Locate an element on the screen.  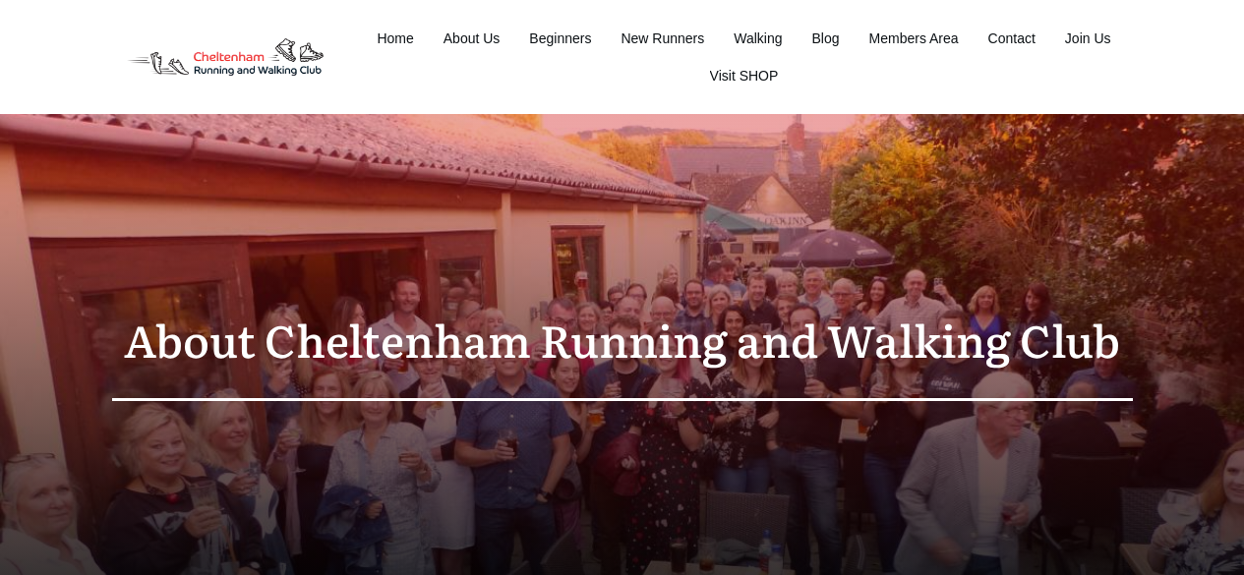
span: About Us is located at coordinates (472, 38).